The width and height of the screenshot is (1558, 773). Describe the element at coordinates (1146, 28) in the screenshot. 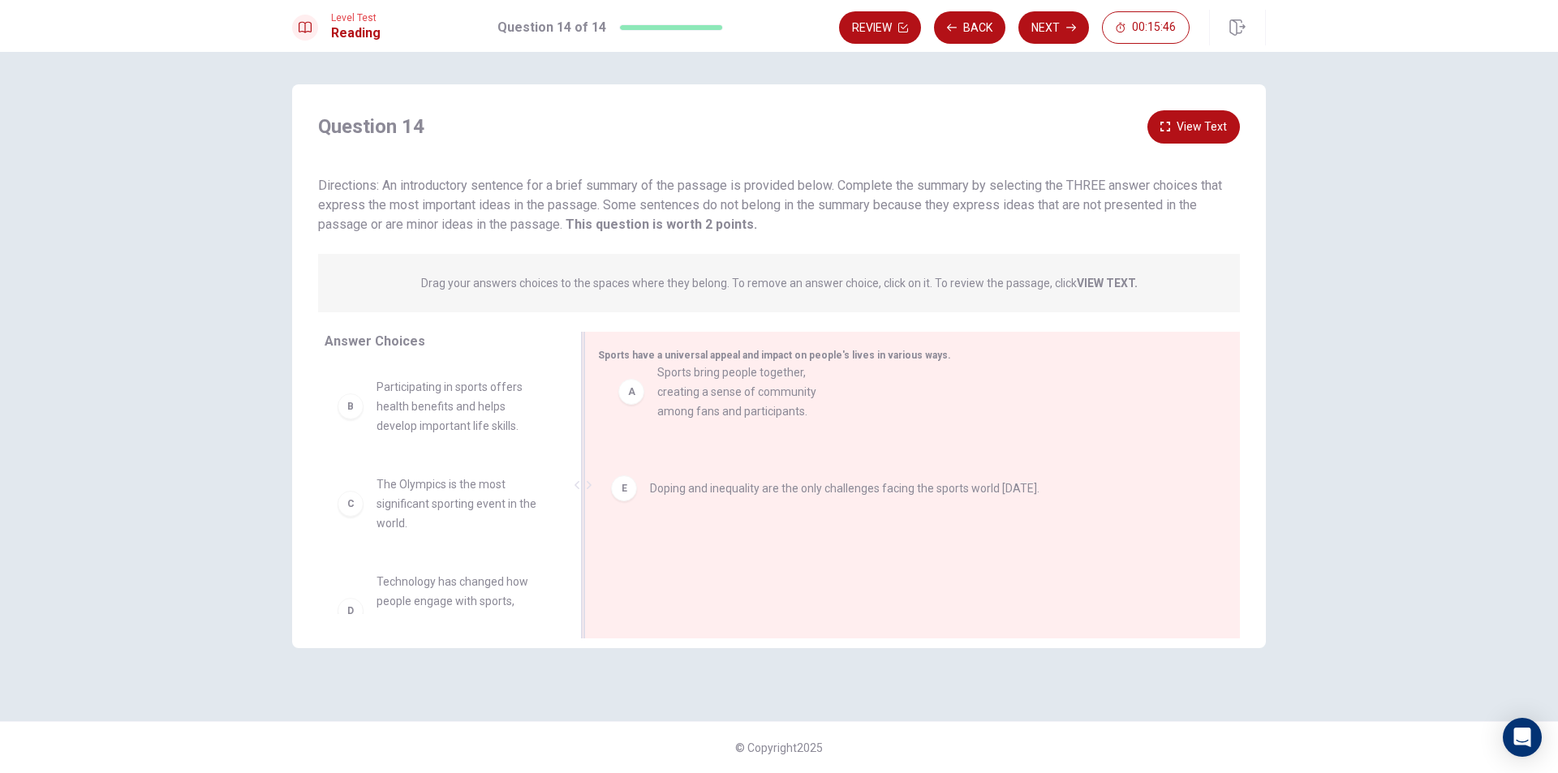

I see `button: 00:15:46` at that location.